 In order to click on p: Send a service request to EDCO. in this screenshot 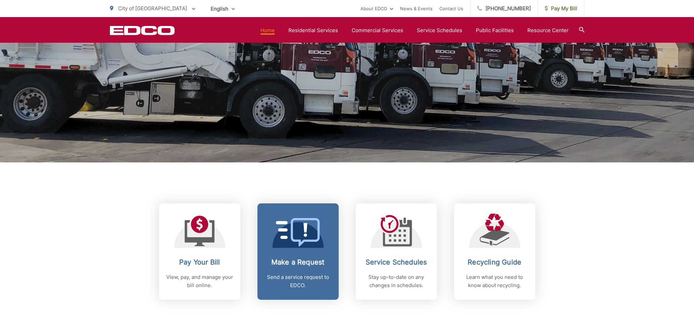, I will do `click(298, 281)`.